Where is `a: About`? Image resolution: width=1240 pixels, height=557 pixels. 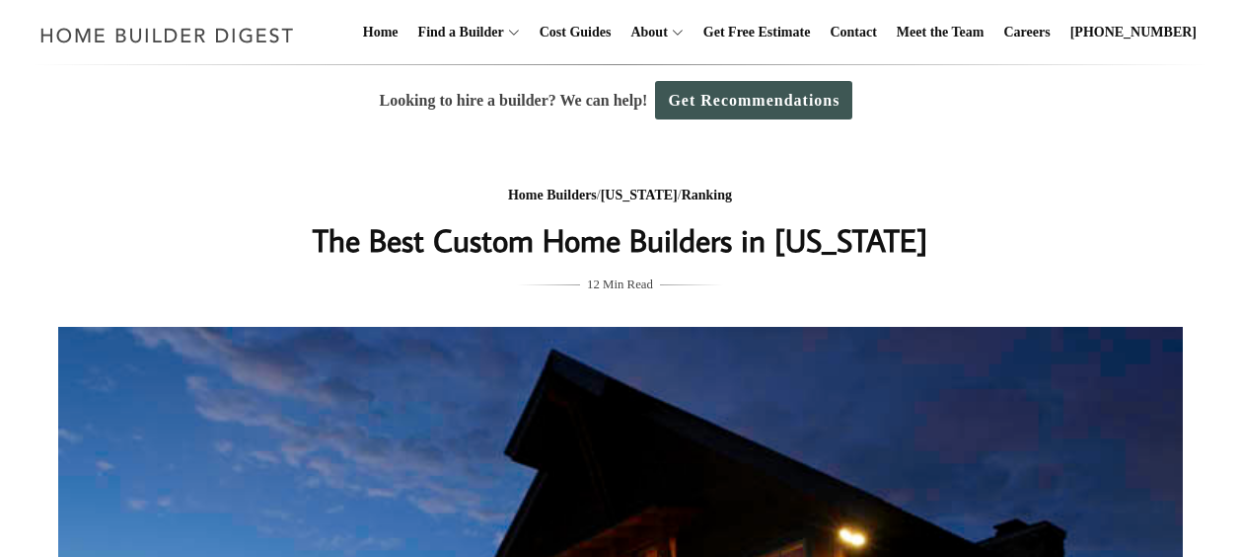
a: About is located at coordinates (644, 33).